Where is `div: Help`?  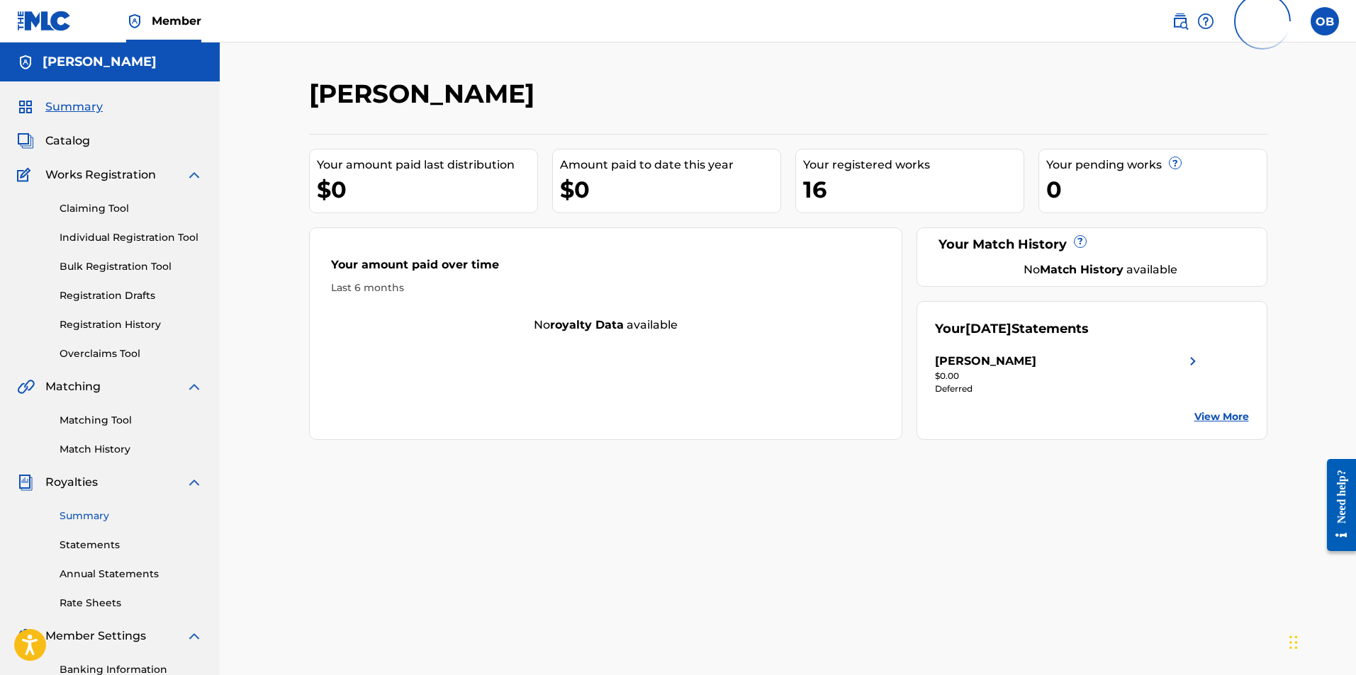 div: Help is located at coordinates (1205, 21).